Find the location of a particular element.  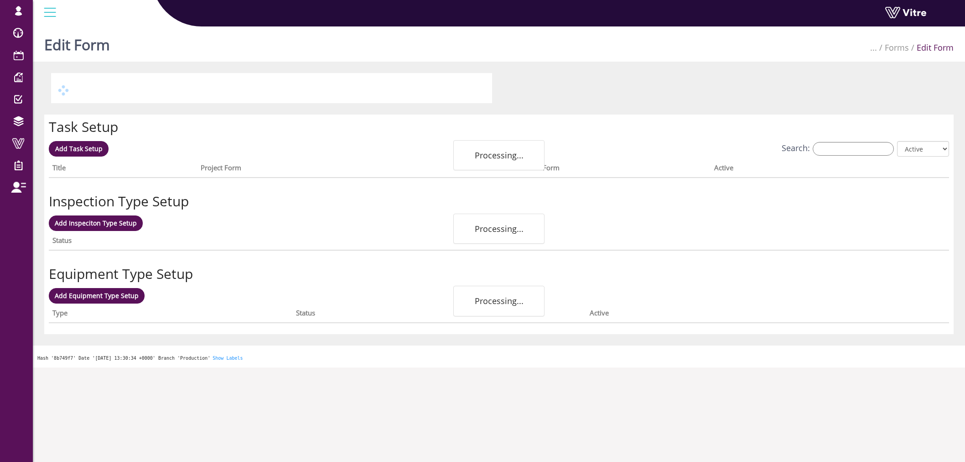

h2: Task Setup is located at coordinates (499, 126).